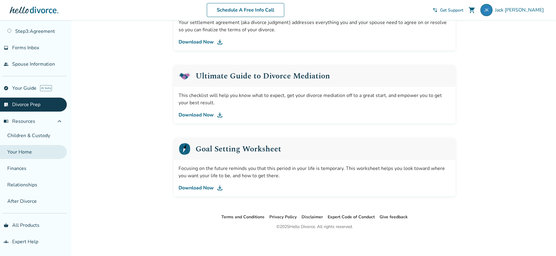  What do you see at coordinates (351, 216) in the screenshot?
I see `a: Expert Code of Conduct` at bounding box center [351, 216].